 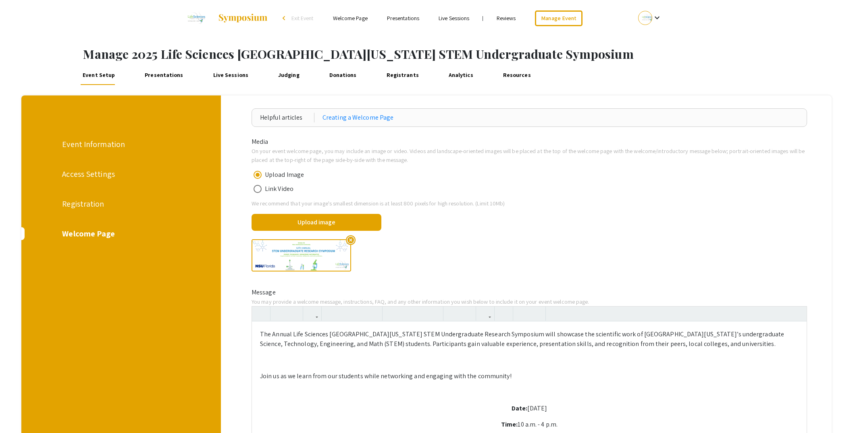 What do you see at coordinates (345, 313) in the screenshot?
I see `button: Emphasis (Cmd + I)` at bounding box center [345, 313].